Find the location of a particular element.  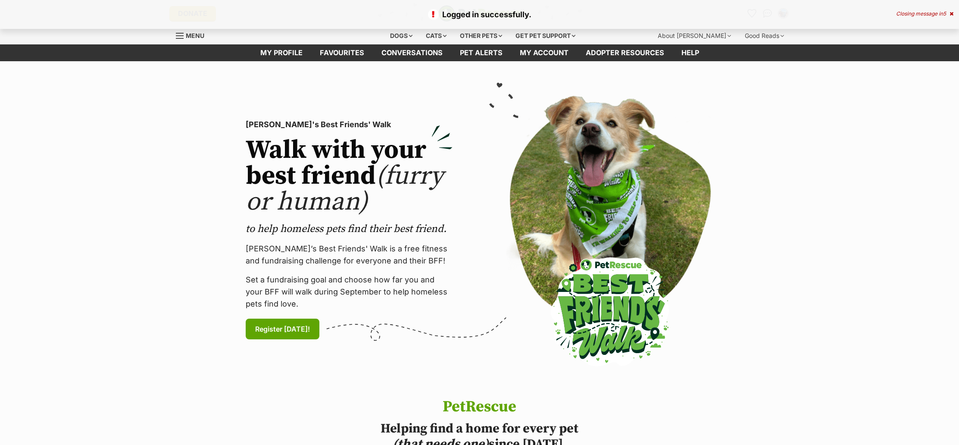

a: Help is located at coordinates (690, 53).